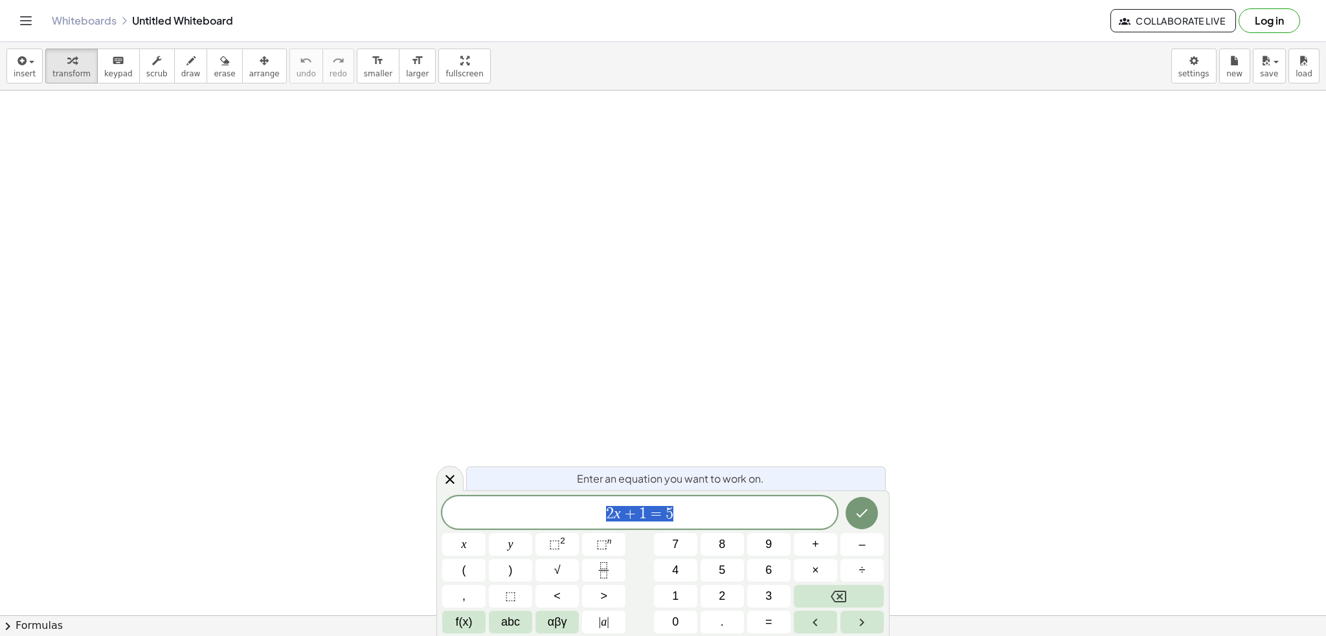  What do you see at coordinates (815, 570) in the screenshot?
I see `button: Times` at bounding box center [815, 570].